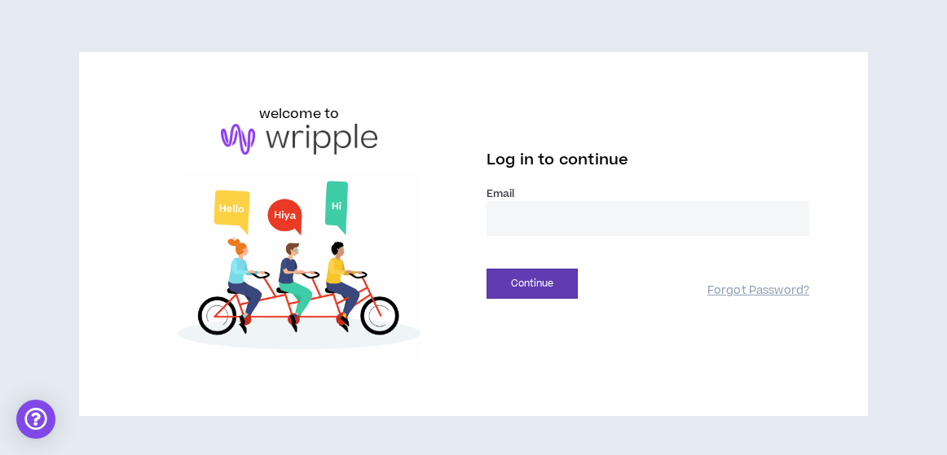 This screenshot has width=947, height=455. What do you see at coordinates (299, 268) in the screenshot?
I see `img: Welcome to Wripple` at bounding box center [299, 268].